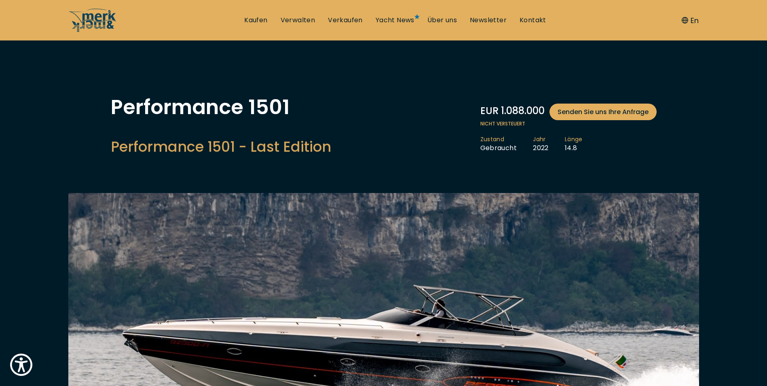 The image size is (767, 386). What do you see at coordinates (533, 20) in the screenshot?
I see `a: Kontakt` at bounding box center [533, 20].